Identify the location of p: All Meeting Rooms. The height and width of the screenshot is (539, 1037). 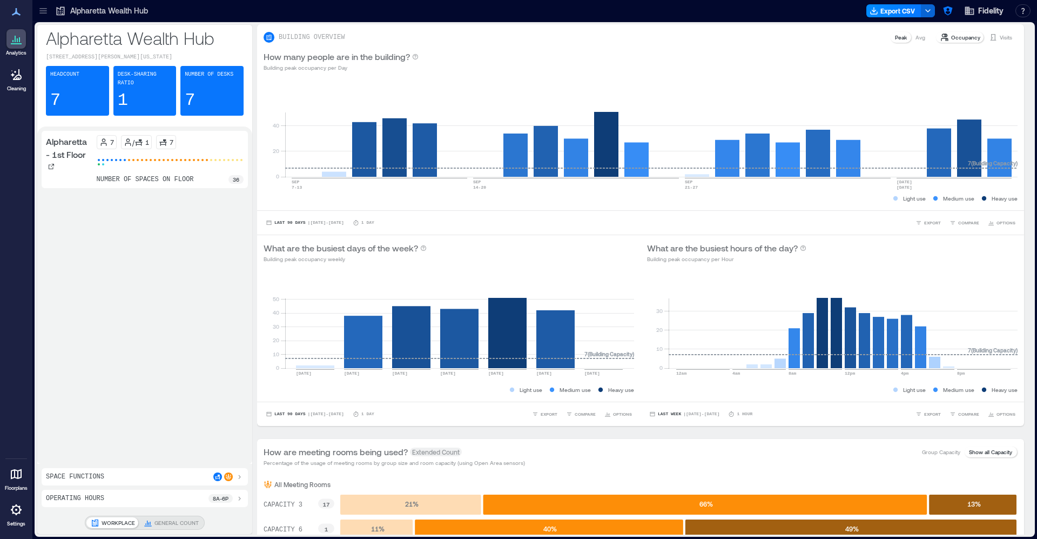
(303, 484).